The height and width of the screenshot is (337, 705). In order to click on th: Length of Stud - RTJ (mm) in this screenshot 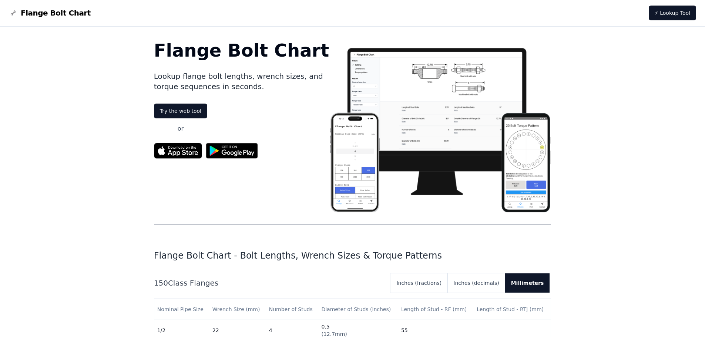, I will do `click(513, 310)`.